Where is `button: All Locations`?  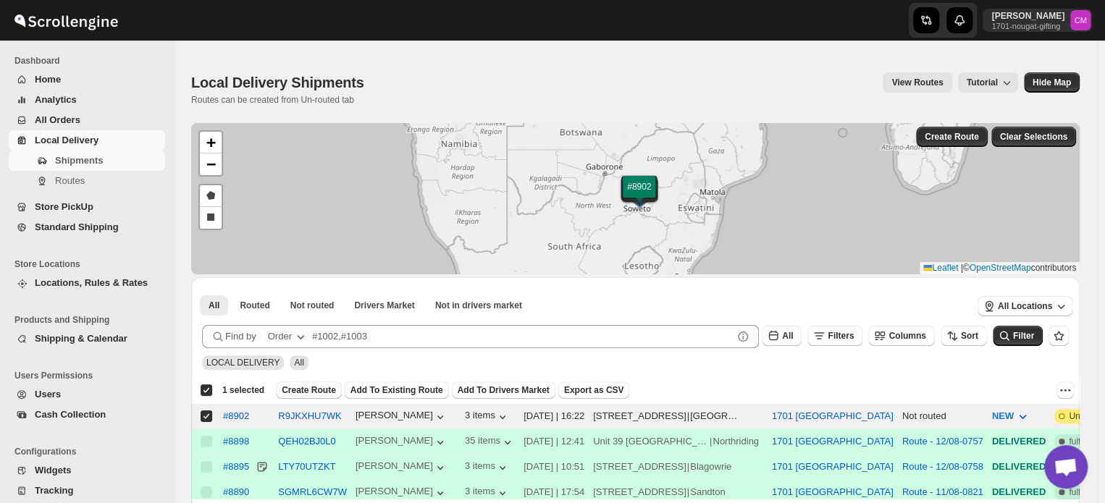 button: All Locations is located at coordinates (1025, 306).